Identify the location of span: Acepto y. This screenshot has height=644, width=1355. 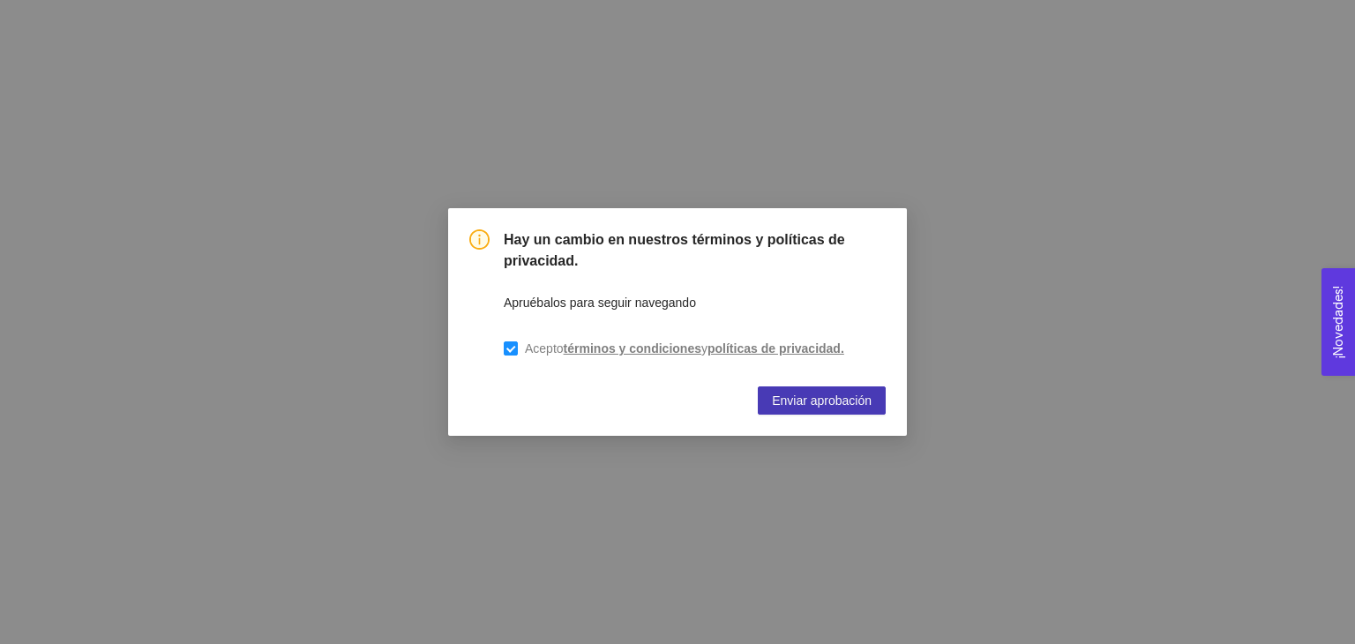
(685, 348).